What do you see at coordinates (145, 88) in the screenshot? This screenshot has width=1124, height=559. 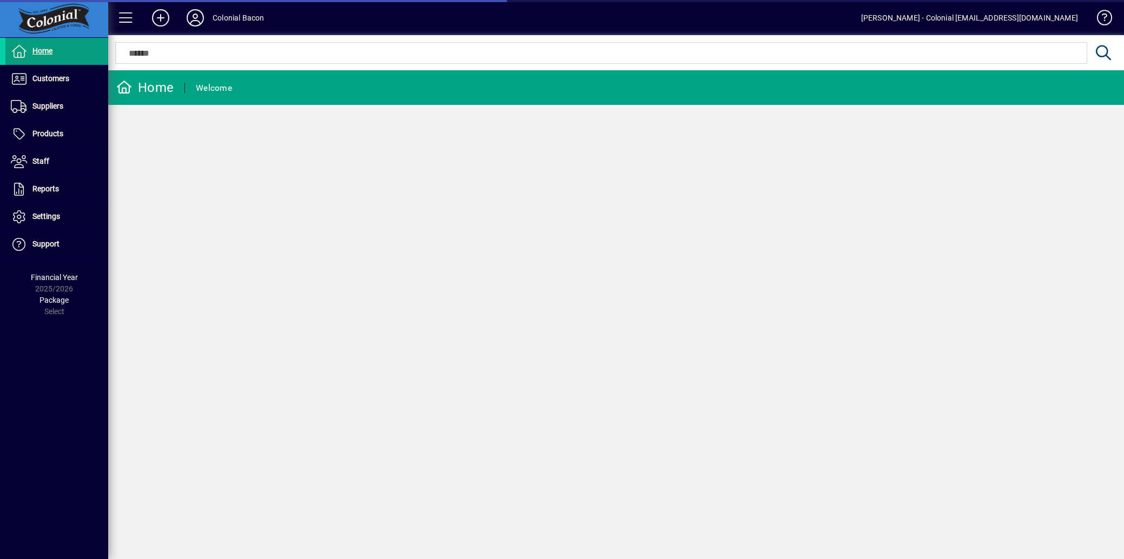 I see `div: Home` at bounding box center [145, 88].